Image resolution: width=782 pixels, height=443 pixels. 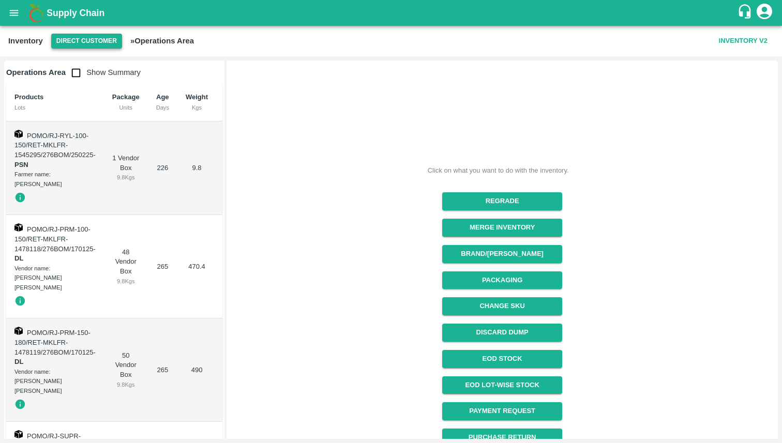 What do you see at coordinates (502, 359) in the screenshot?
I see `a: EOD Stock` at bounding box center [502, 359].